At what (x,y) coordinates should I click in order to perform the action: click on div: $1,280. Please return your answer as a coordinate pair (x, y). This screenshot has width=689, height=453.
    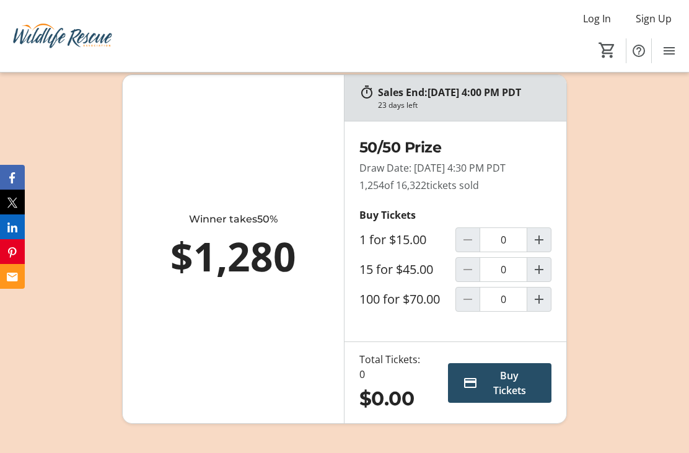
    Looking at the image, I should click on (233, 257).